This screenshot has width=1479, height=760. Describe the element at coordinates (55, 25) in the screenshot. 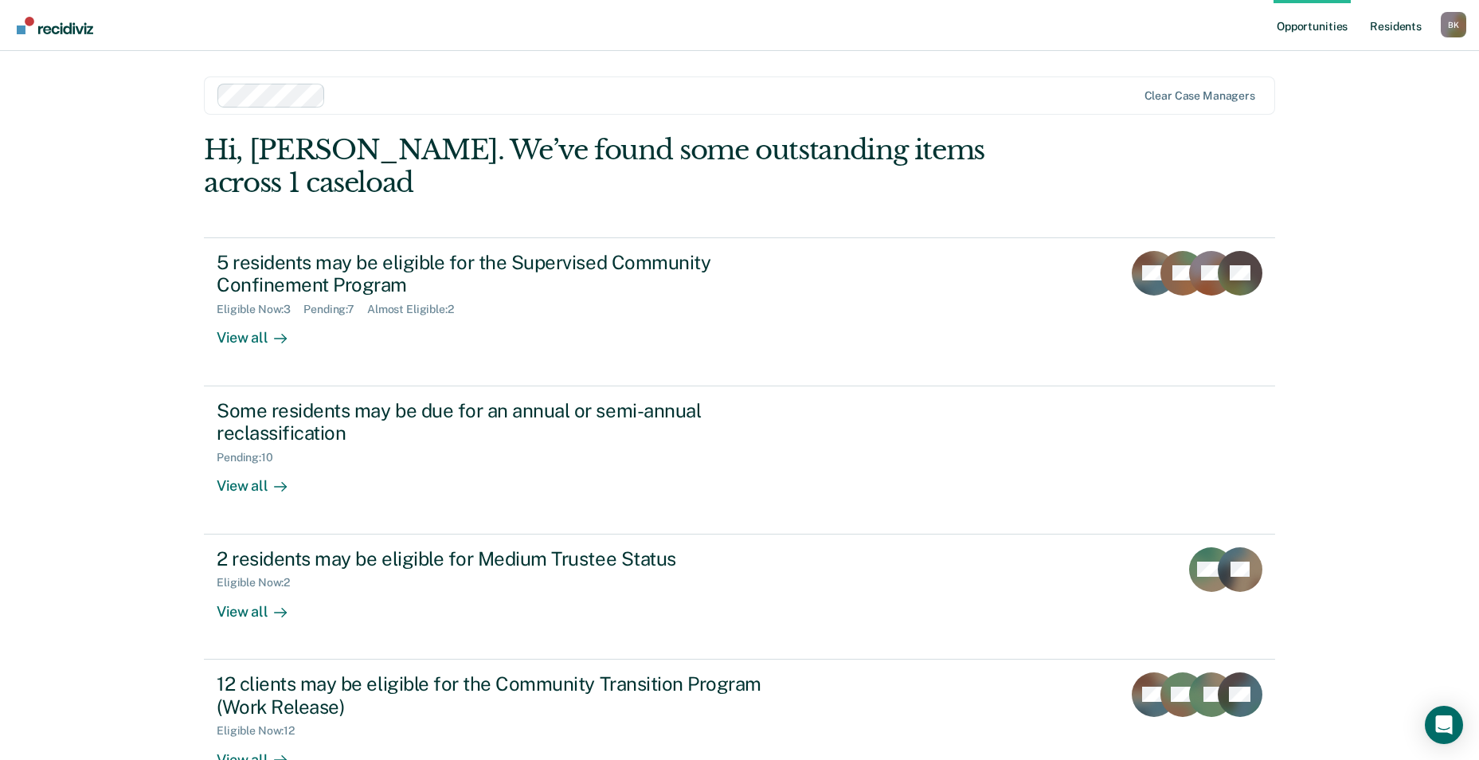

I see `img: Recidiviz` at that location.